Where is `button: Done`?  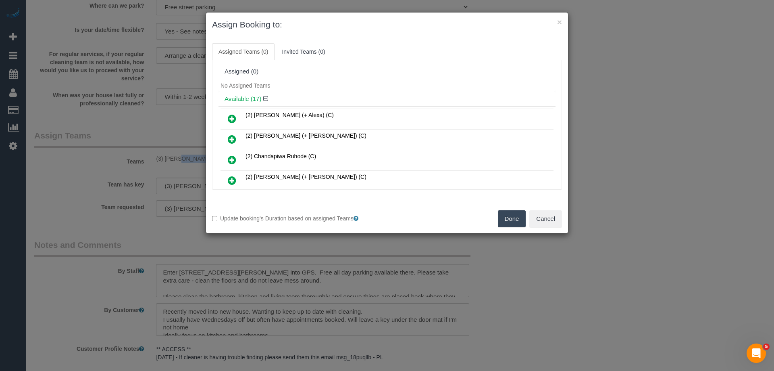 button: Done is located at coordinates (512, 219).